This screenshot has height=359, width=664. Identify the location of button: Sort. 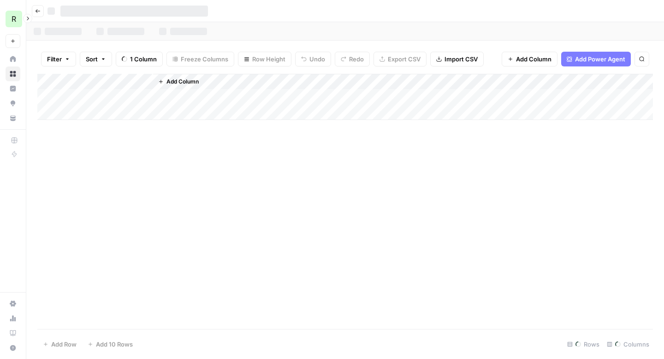
(96, 59).